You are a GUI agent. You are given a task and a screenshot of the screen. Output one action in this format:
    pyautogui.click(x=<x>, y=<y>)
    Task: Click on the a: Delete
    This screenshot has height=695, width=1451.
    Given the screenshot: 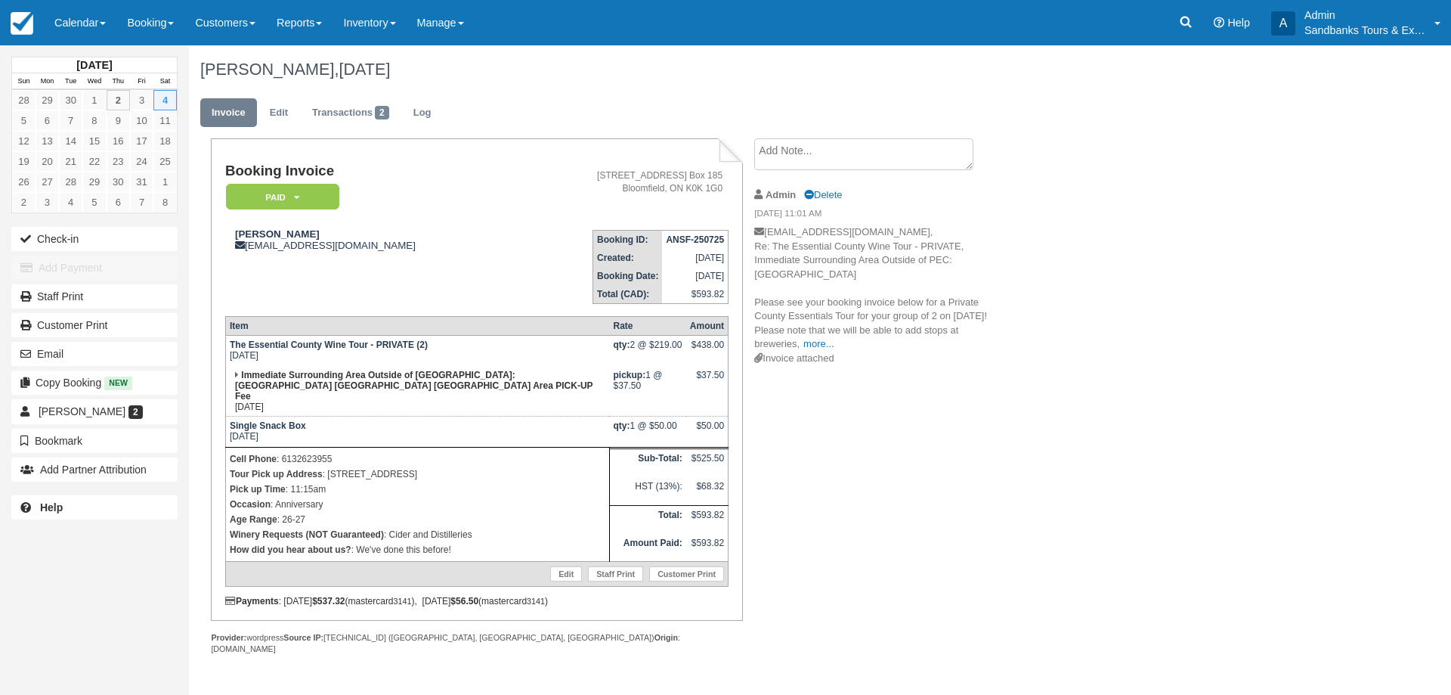 What is the action you would take?
    pyautogui.click(x=823, y=194)
    